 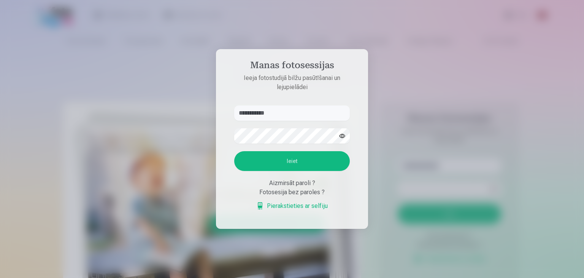 I want to click on h4: Manas fotosessijas, so click(x=292, y=67).